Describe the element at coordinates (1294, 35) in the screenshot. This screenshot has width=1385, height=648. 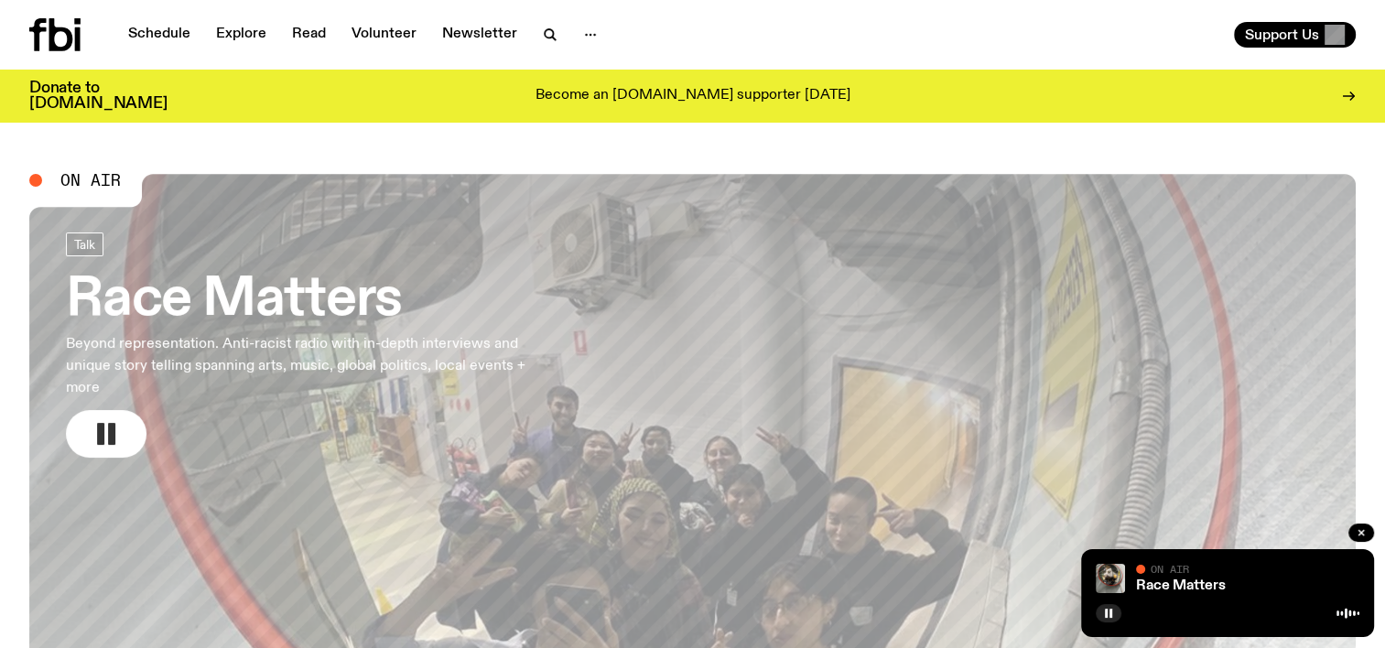
I see `button: Support Us` at that location.